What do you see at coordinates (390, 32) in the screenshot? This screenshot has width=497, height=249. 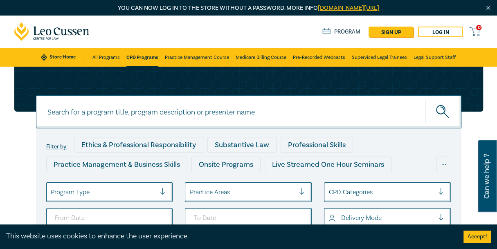 I see `a: sign up` at bounding box center [390, 32].